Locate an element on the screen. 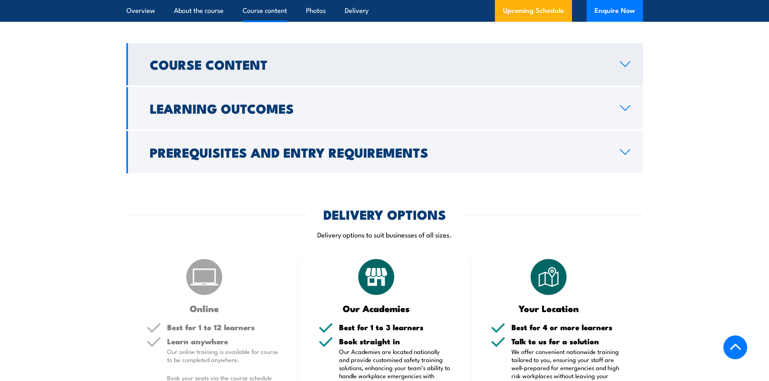 Image resolution: width=769 pixels, height=381 pixels. h5: Talk to us for a solution is located at coordinates (567, 341).